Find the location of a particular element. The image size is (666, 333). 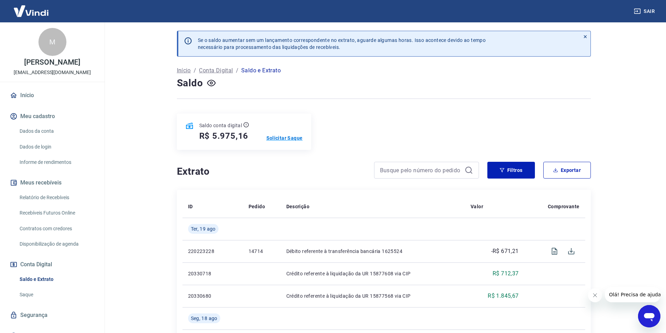

p: Descrição is located at coordinates (298, 207).